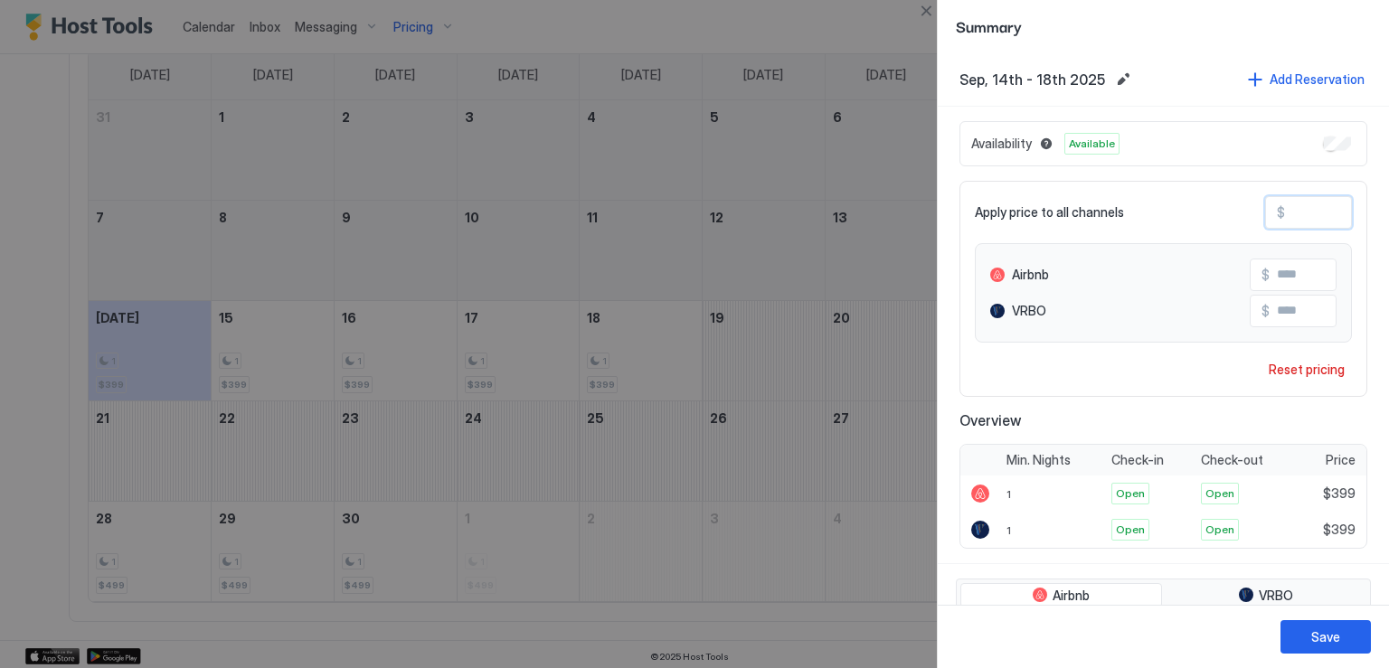 The image size is (1389, 668). Describe the element at coordinates (1306, 79) in the screenshot. I see `button: Add Reservation` at that location.